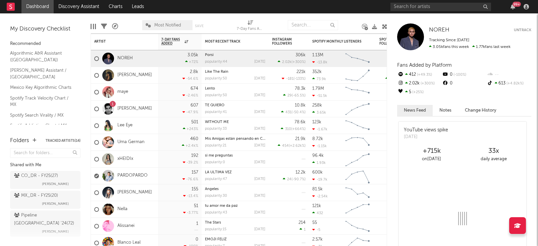  I want to click on div: 8.72k, so click(318, 139).